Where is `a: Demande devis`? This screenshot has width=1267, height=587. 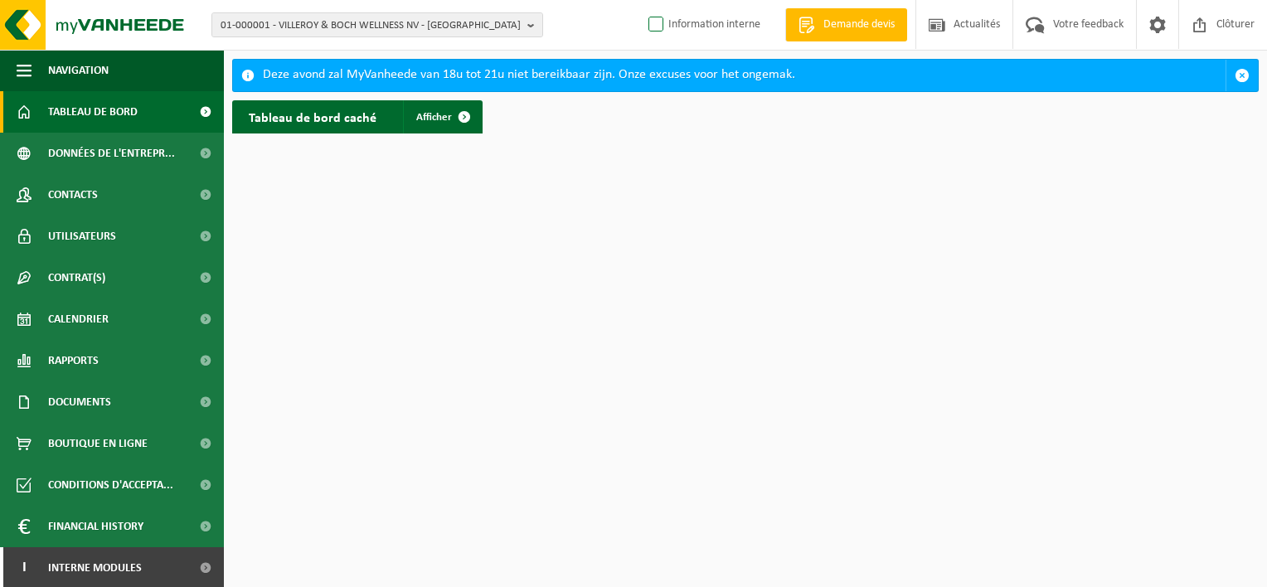 a: Demande devis is located at coordinates (846, 25).